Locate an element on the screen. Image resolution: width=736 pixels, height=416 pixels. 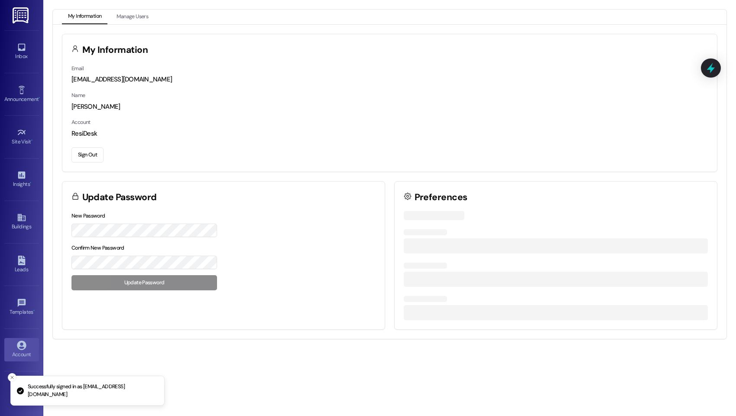
label: Email is located at coordinates (78, 68).